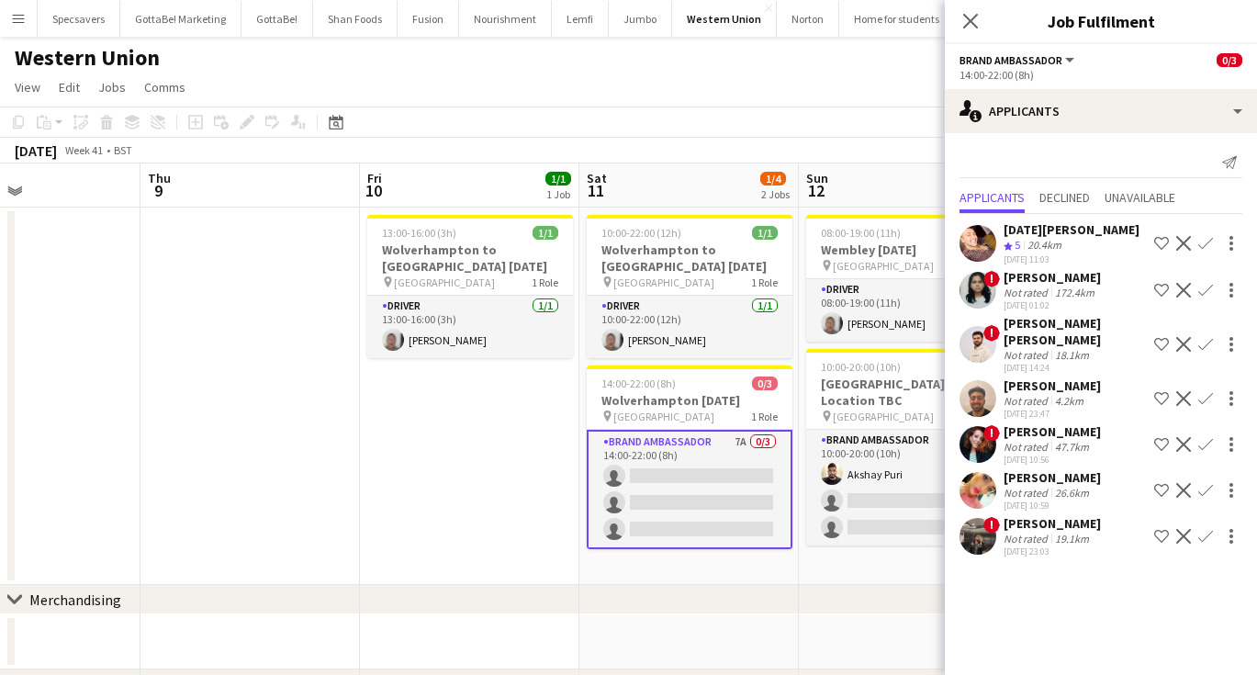 This screenshot has height=675, width=1257. Describe the element at coordinates (164, 87) in the screenshot. I see `span: Comms` at that location.